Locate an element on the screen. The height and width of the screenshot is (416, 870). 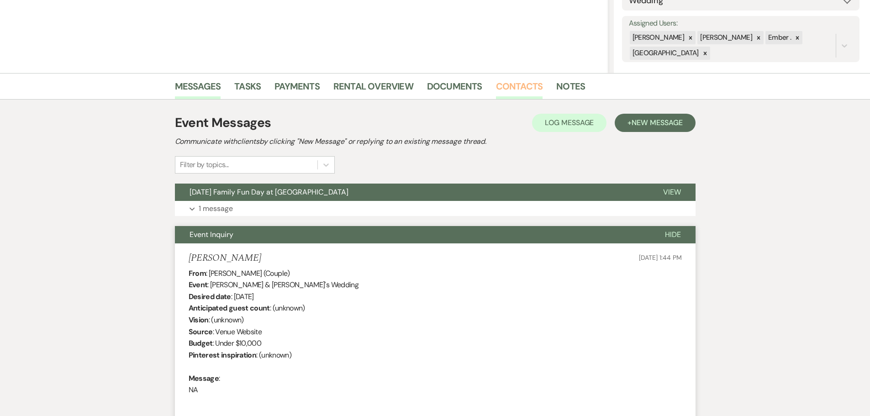
a: Rental Overview is located at coordinates (373, 89).